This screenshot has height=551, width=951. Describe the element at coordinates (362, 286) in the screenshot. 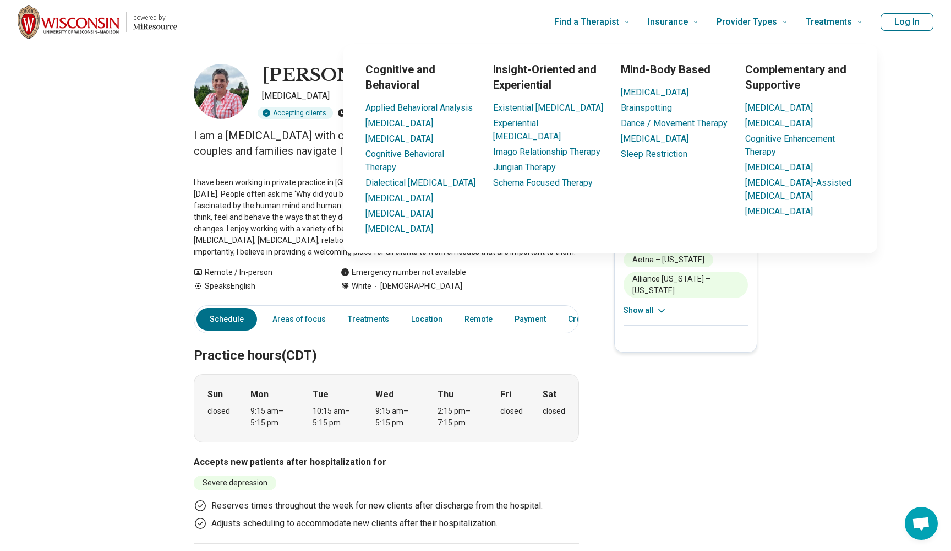

I see `span: White` at that location.